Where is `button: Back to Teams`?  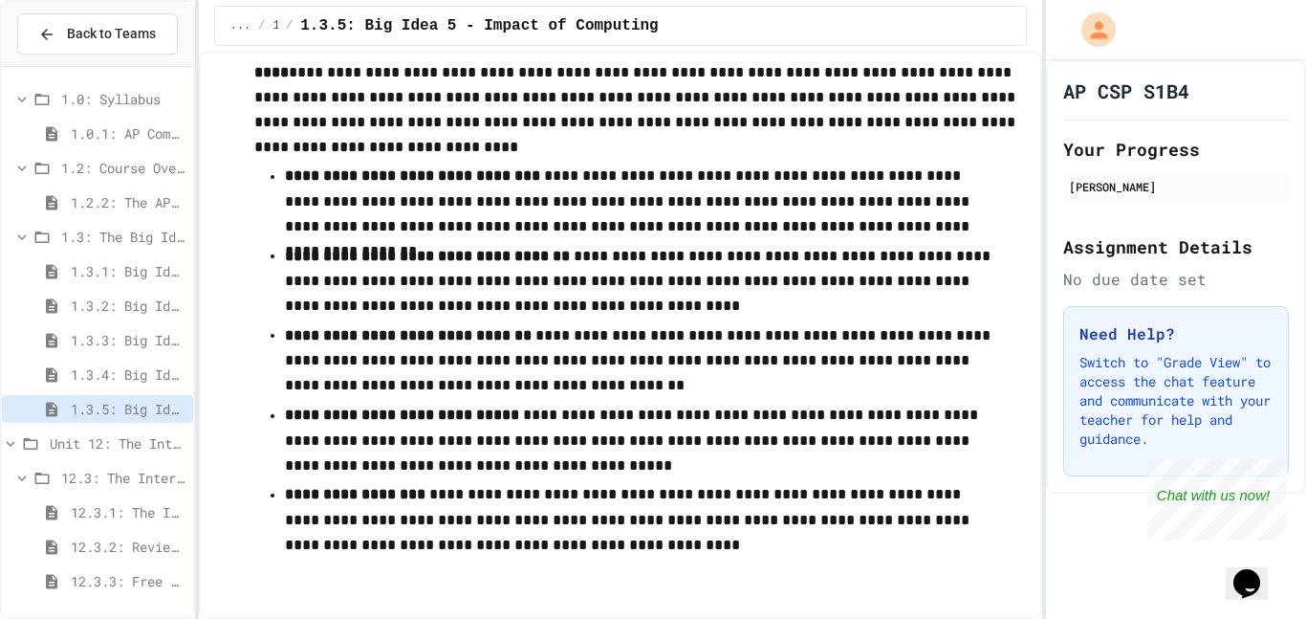 button: Back to Teams is located at coordinates (98, 33).